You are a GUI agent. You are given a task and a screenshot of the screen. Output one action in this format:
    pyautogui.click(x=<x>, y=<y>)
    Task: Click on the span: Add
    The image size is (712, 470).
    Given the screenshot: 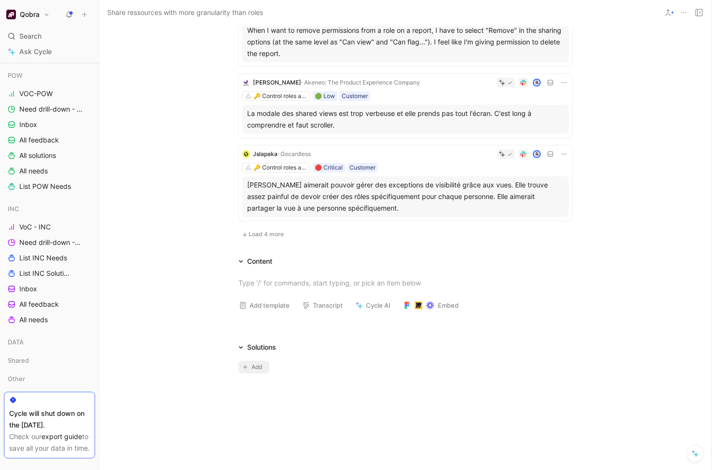 What is the action you would take?
    pyautogui.click(x=258, y=367)
    